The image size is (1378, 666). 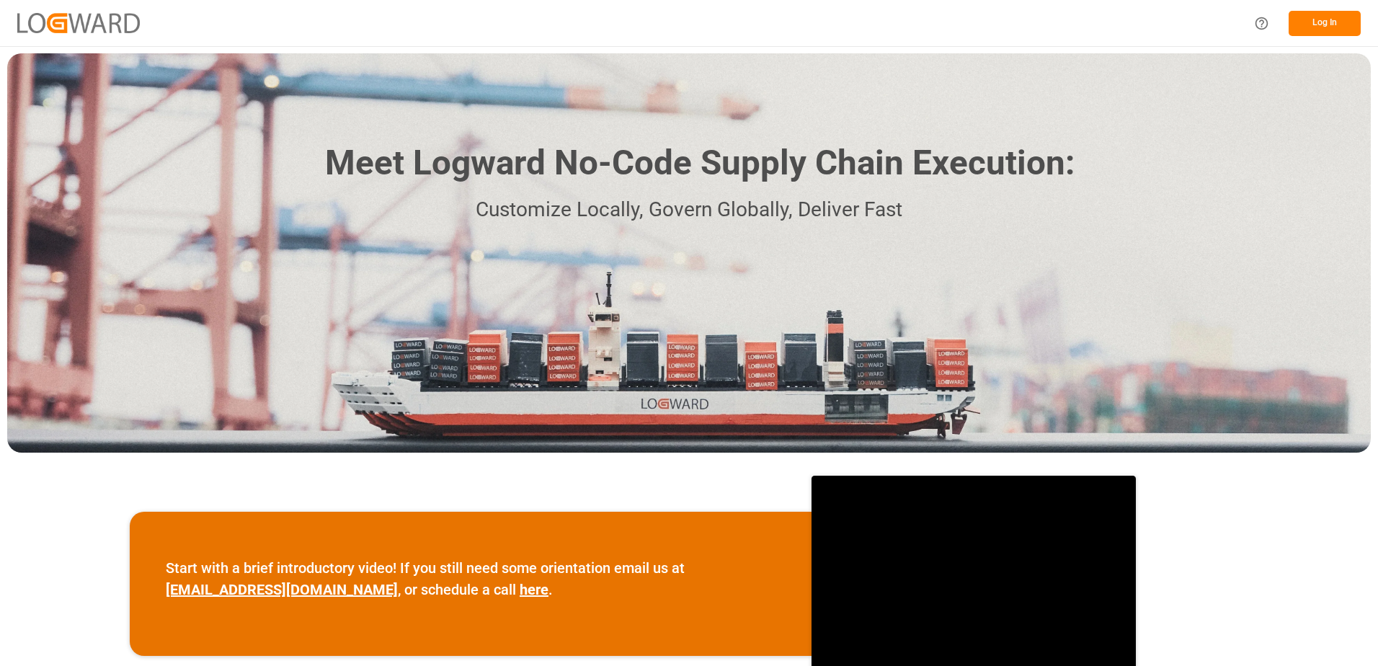 I want to click on img: Logward_new_orange.png, so click(x=79, y=22).